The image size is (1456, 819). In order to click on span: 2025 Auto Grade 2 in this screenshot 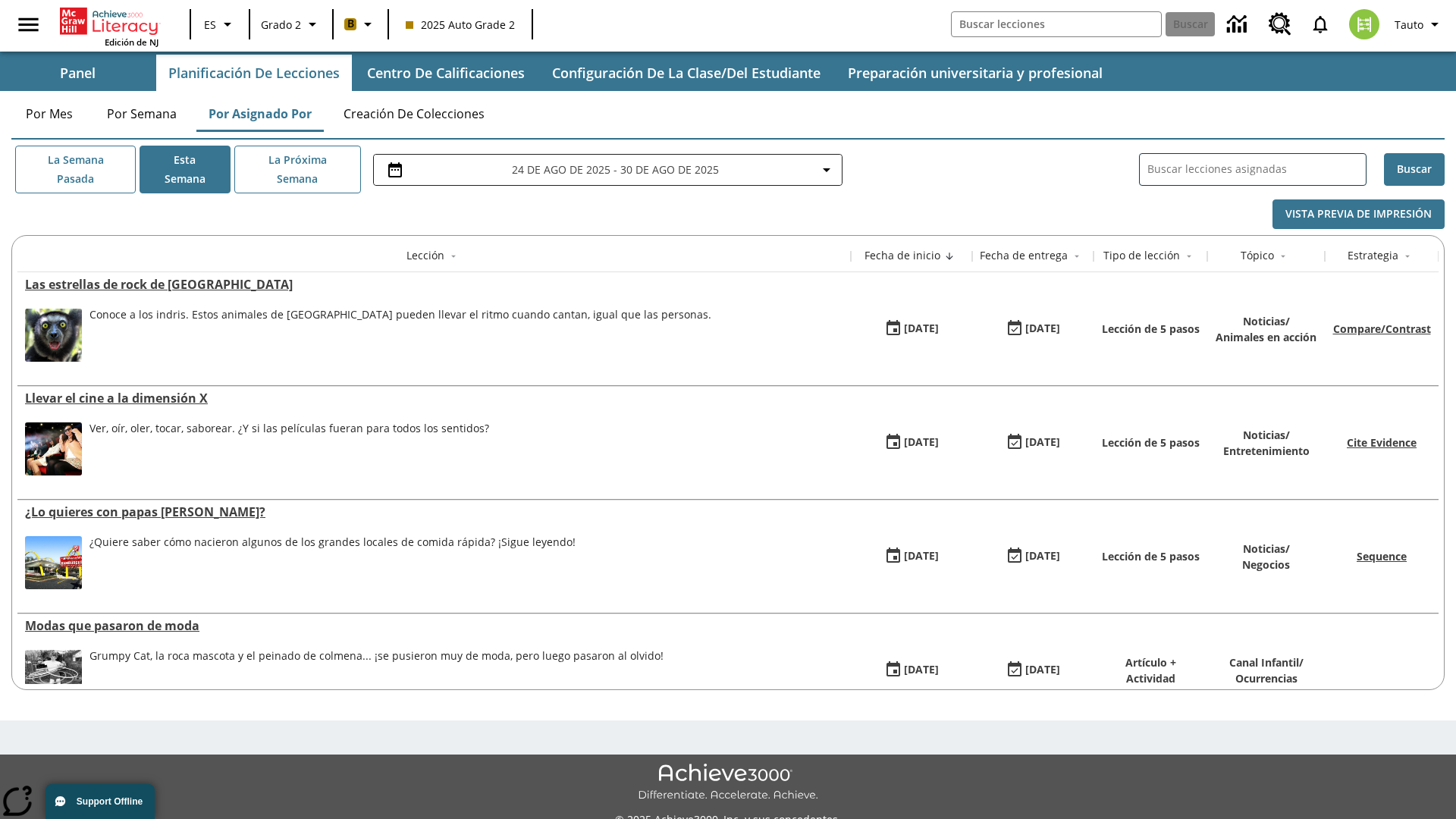, I will do `click(461, 24)`.